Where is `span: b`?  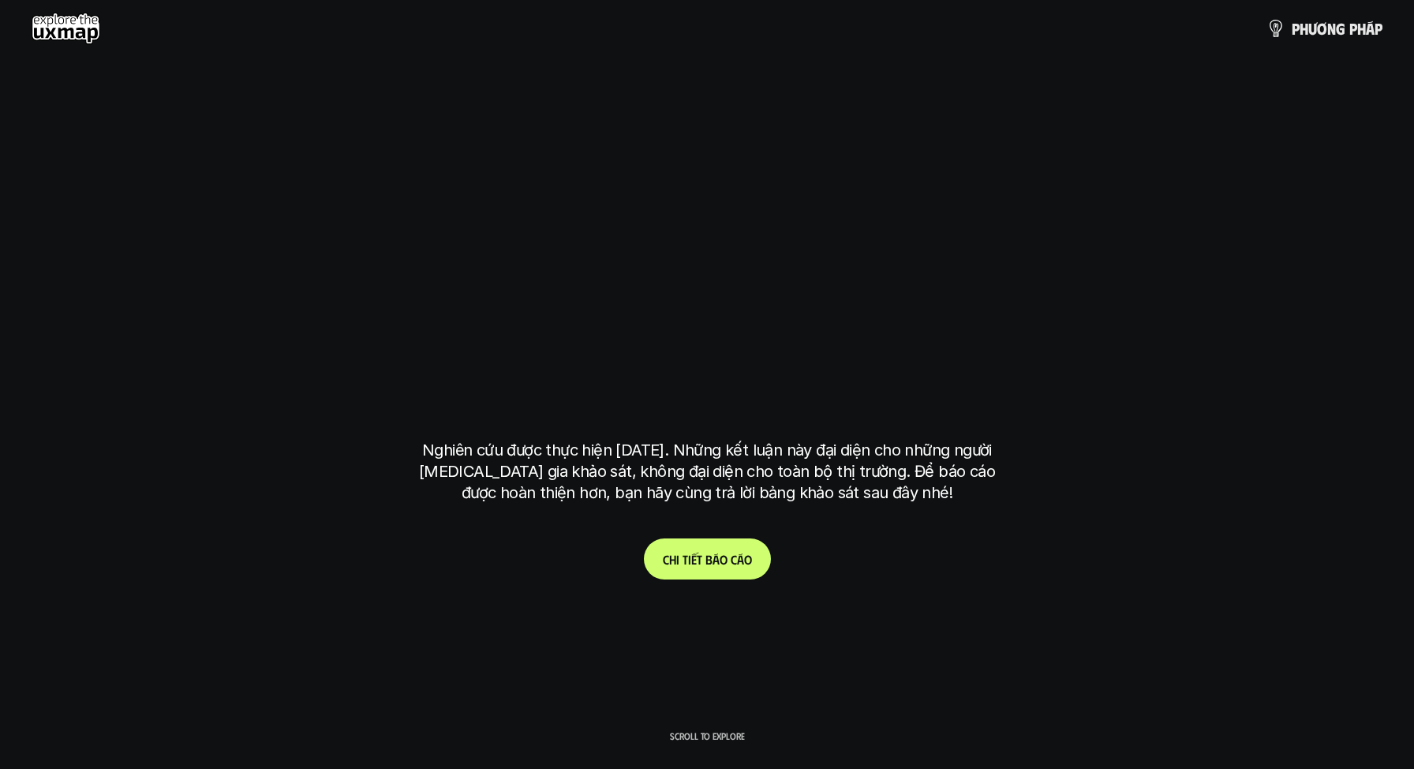
span: b is located at coordinates (709, 559).